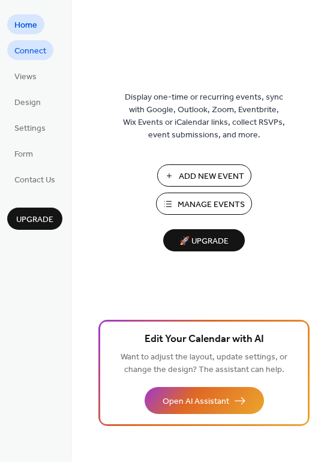  I want to click on a: Design, so click(28, 101).